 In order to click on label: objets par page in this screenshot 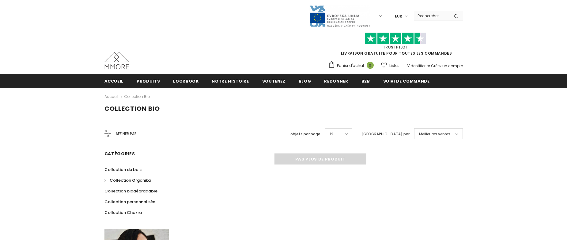, I will do `click(306, 134)`.